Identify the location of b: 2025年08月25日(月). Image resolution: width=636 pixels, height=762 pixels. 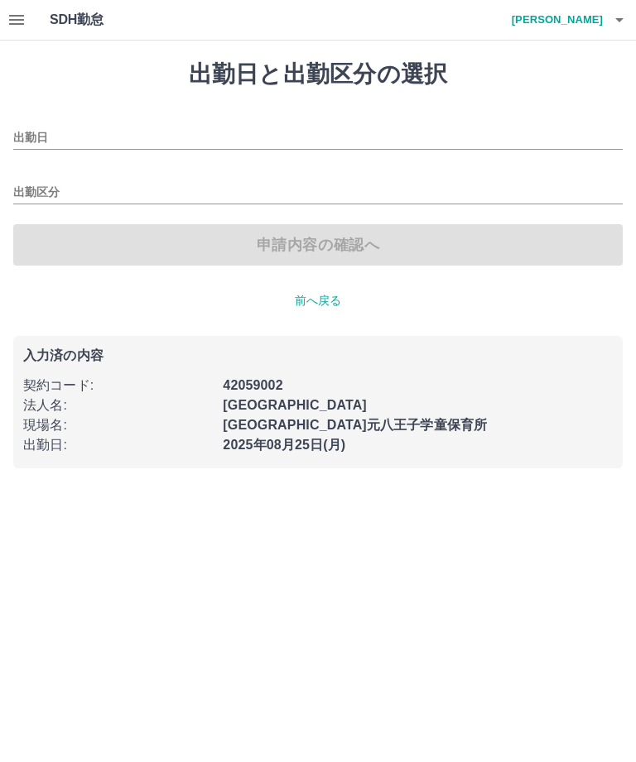
(284, 445).